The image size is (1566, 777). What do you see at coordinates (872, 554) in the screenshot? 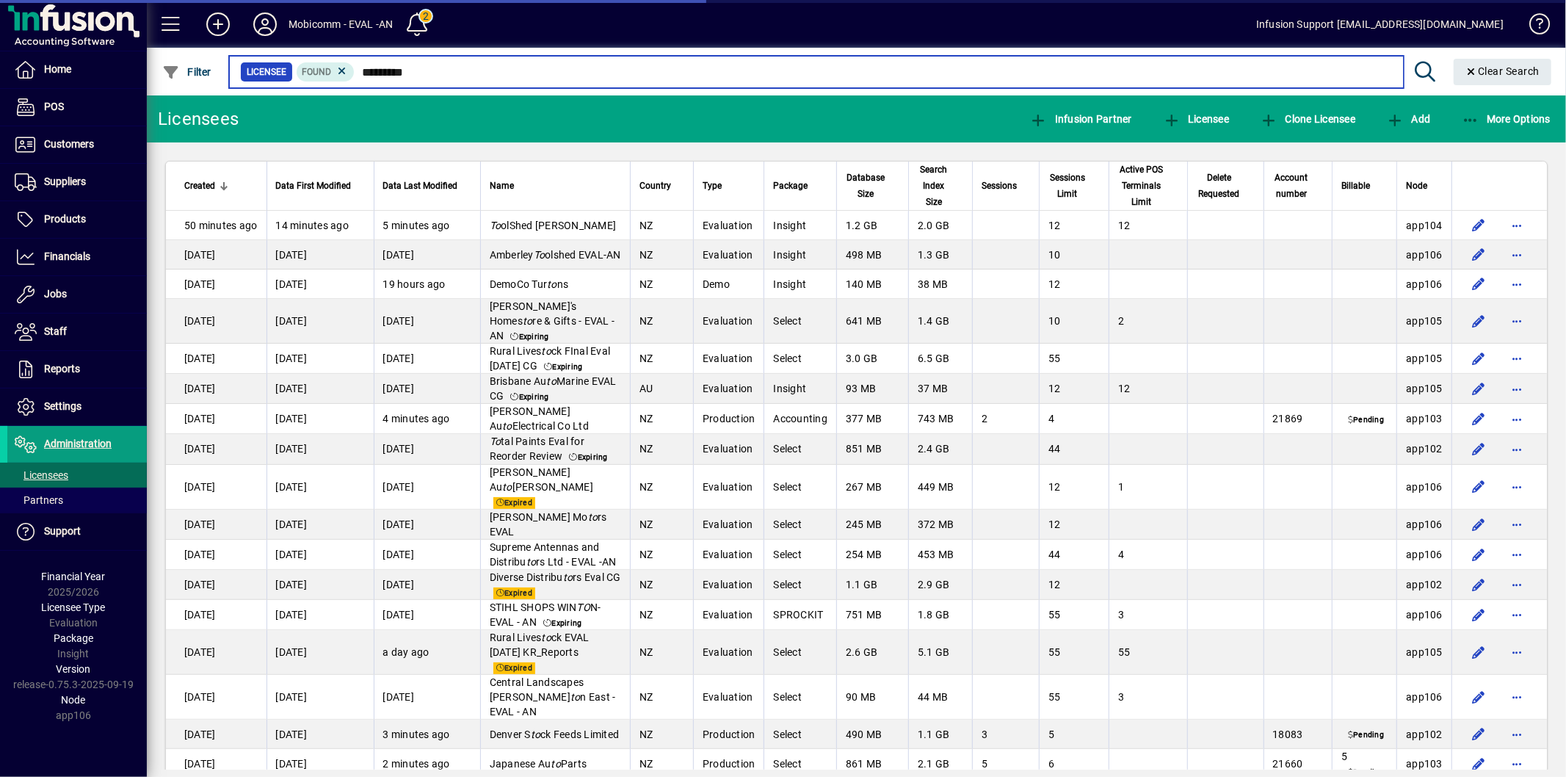
I see `td: 254 MB` at bounding box center [872, 554].